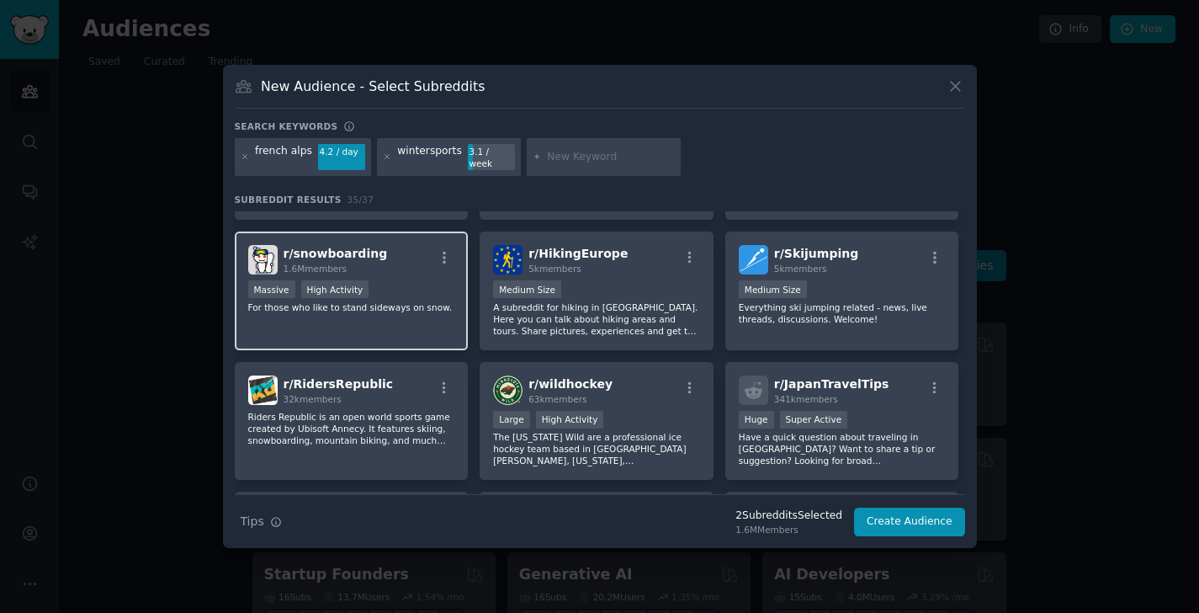  Describe the element at coordinates (342, 151) in the screenshot. I see `div: 4.2 / day` at that location.